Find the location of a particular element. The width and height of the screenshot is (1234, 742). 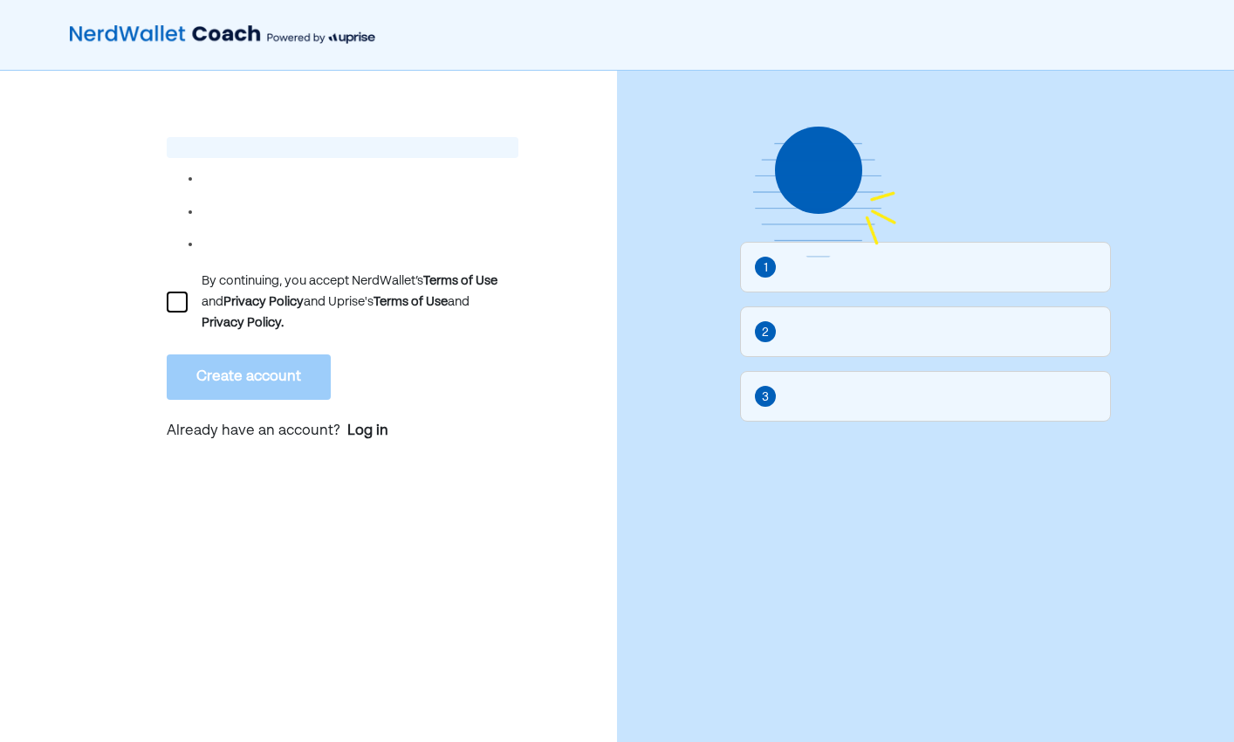

div: Privacy Policy. is located at coordinates (243, 323).